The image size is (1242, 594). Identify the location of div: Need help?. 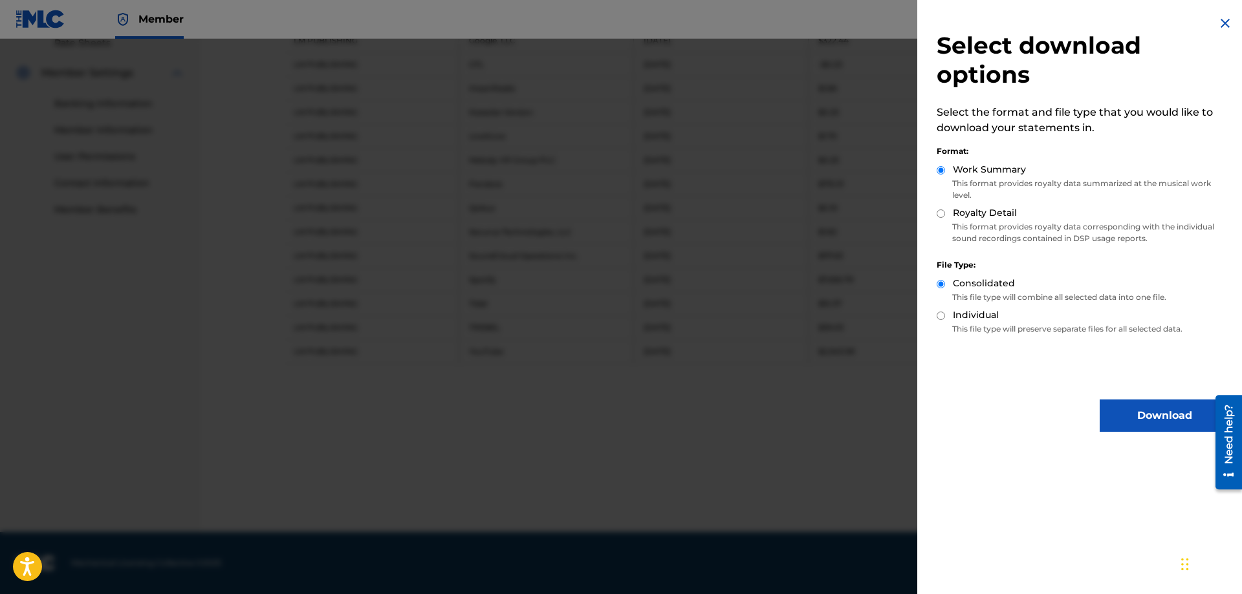
(23, 46).